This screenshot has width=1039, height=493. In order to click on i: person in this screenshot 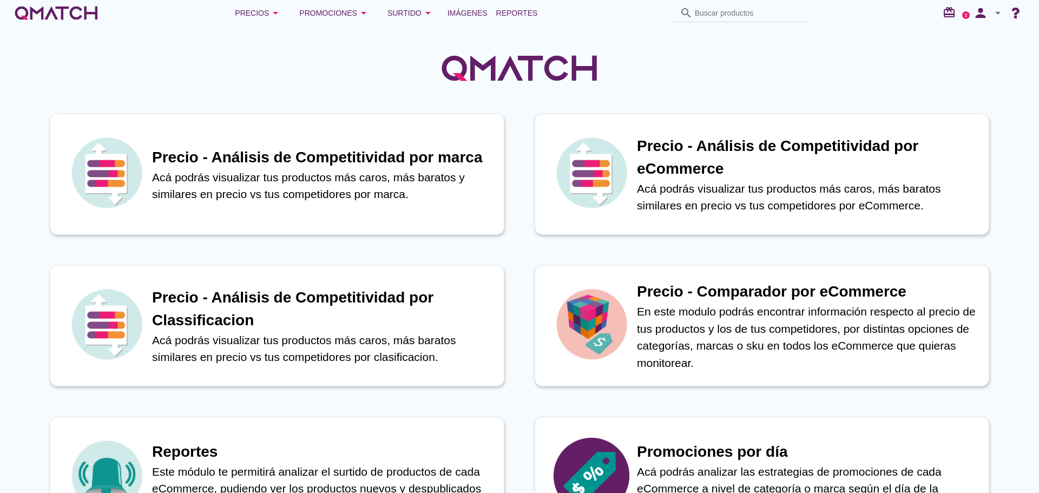, I will do `click(981, 13)`.